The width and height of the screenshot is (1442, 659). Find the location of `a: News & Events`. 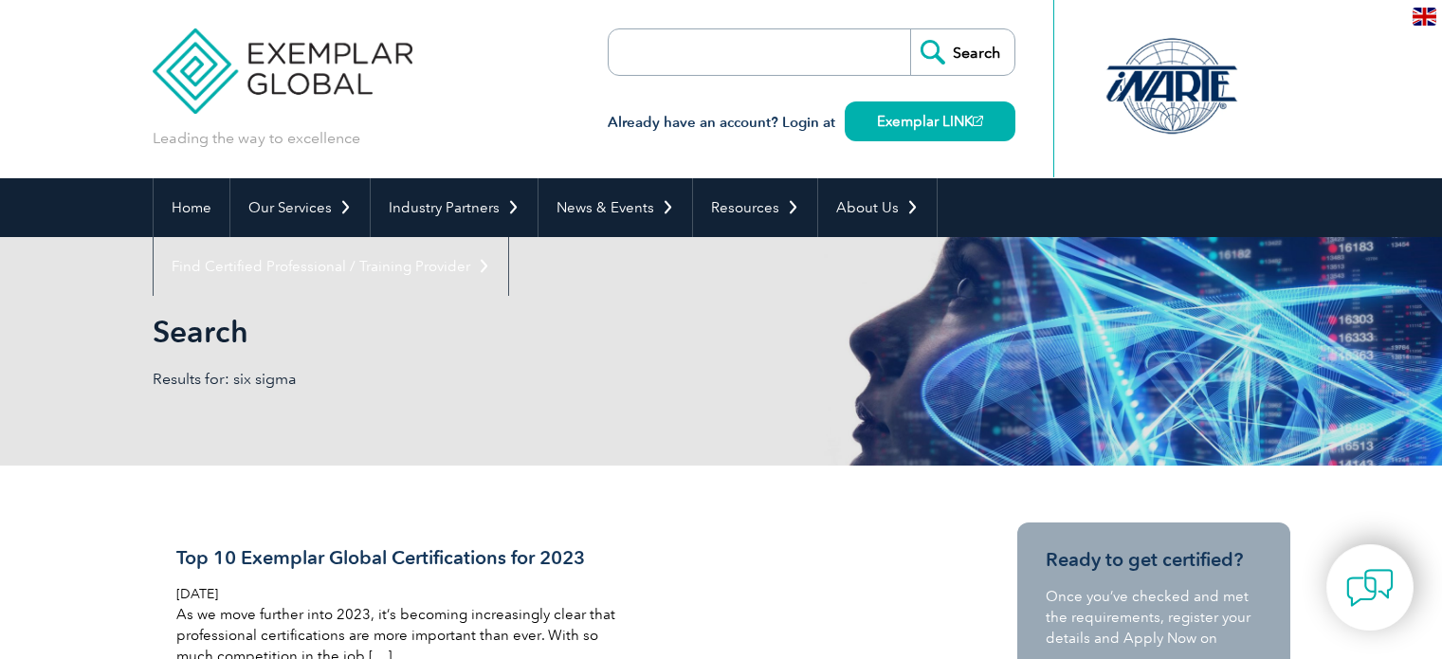

a: News & Events is located at coordinates (615, 208).